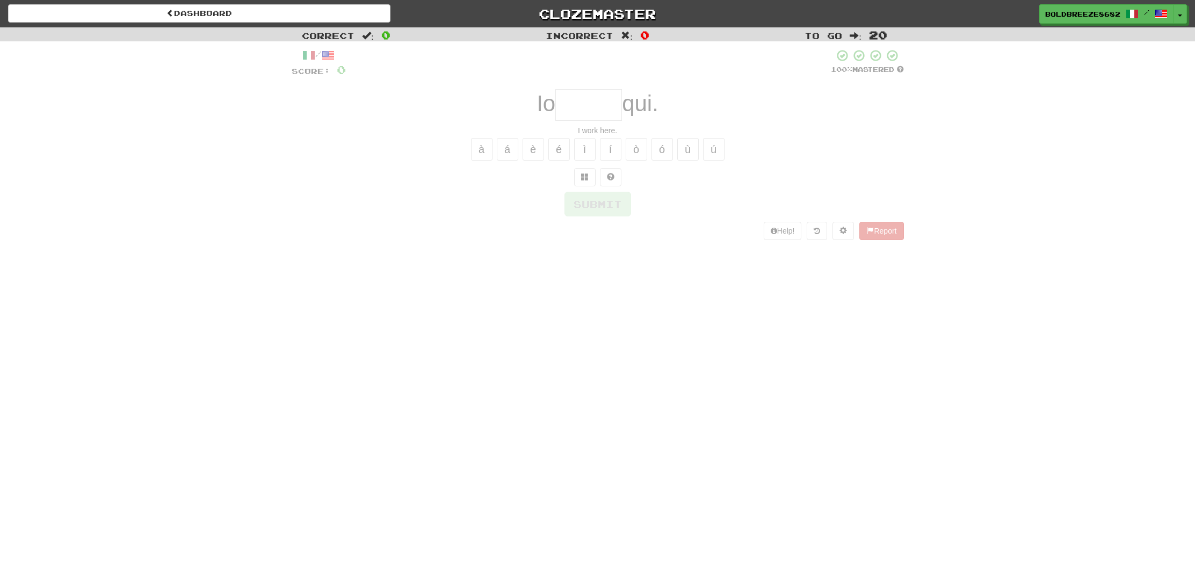  What do you see at coordinates (585, 149) in the screenshot?
I see `button: ì` at bounding box center [585, 149].